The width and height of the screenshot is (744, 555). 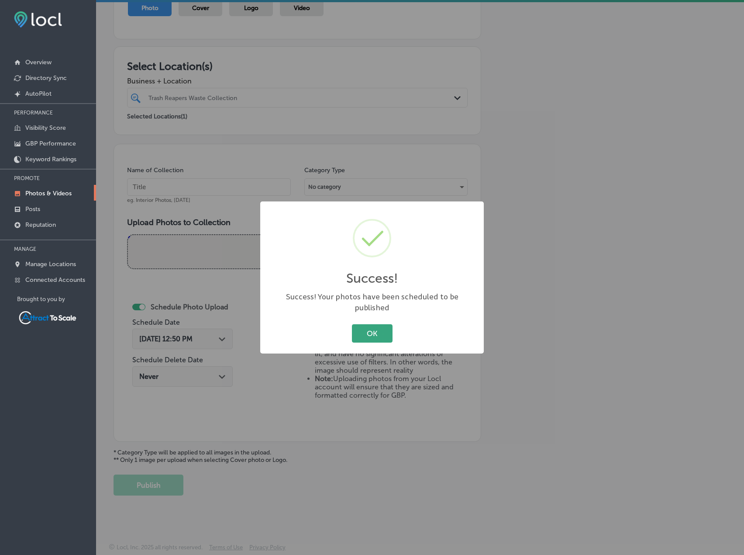 What do you see at coordinates (48, 318) in the screenshot?
I see `img: Attract To Scale` at bounding box center [48, 318].